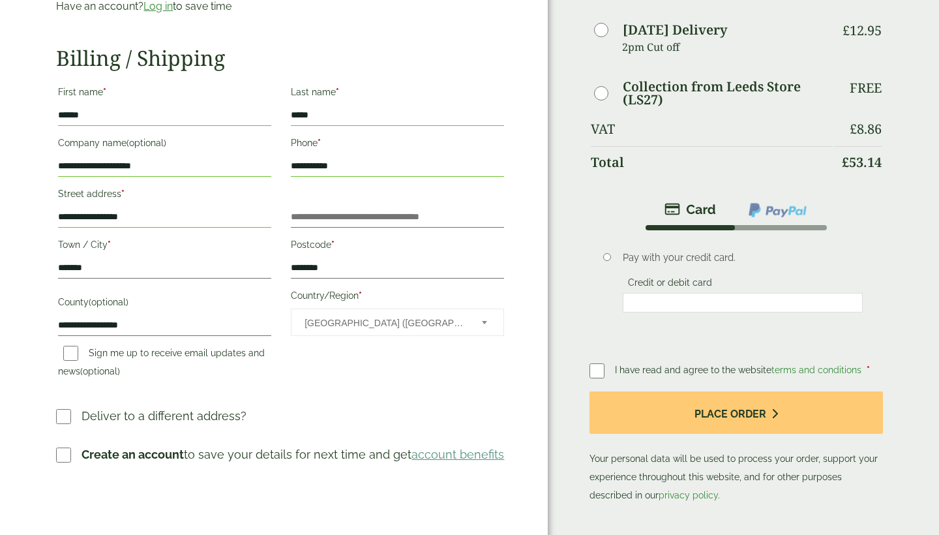 Image resolution: width=939 pixels, height=535 pixels. Describe the element at coordinates (670, 284) in the screenshot. I see `label: Credit or debit card` at that location.